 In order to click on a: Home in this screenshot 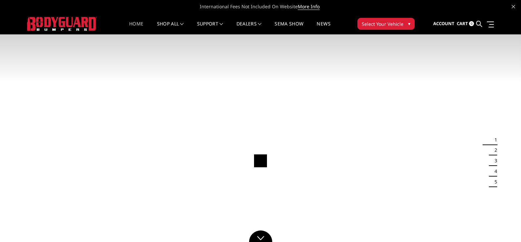, I will do `click(136, 28)`.